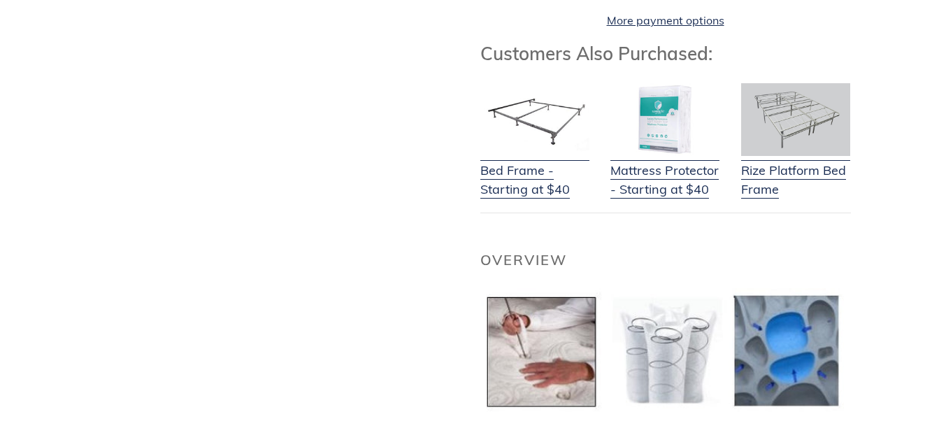 Image resolution: width=939 pixels, height=428 pixels. I want to click on a: Bed Frame - Starting at $40, so click(535, 171).